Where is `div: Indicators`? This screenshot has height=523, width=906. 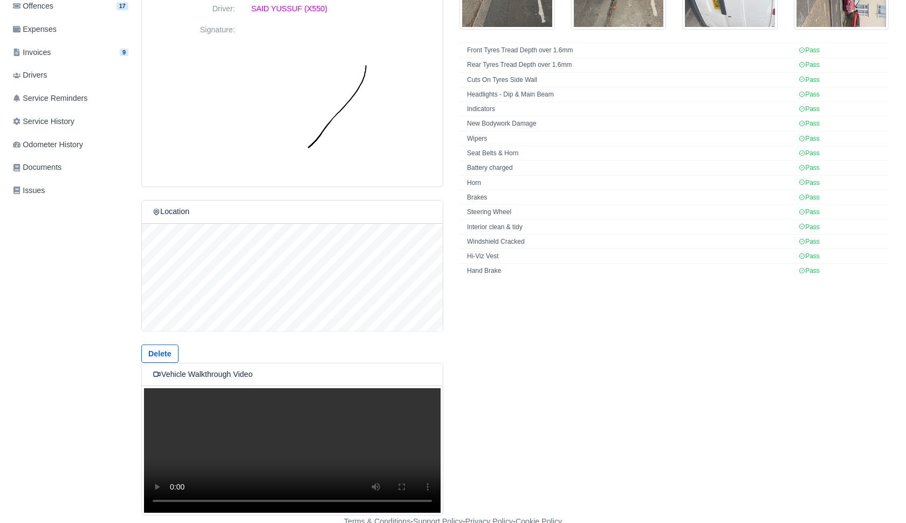
div: Indicators is located at coordinates (630, 109).